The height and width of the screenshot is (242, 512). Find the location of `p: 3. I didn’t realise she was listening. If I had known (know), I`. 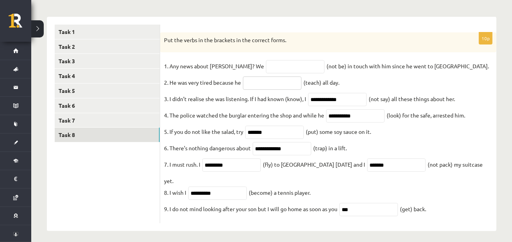

p: 3. I didn’t realise she was listening. If I had known (know), I is located at coordinates (235, 99).